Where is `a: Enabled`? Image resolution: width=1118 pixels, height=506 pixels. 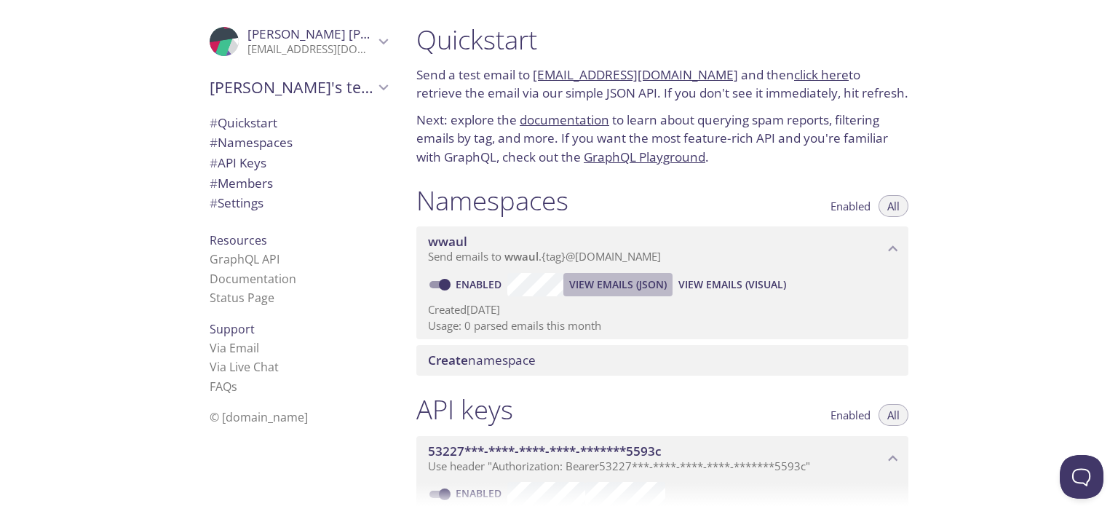
a: Enabled is located at coordinates (481, 284).